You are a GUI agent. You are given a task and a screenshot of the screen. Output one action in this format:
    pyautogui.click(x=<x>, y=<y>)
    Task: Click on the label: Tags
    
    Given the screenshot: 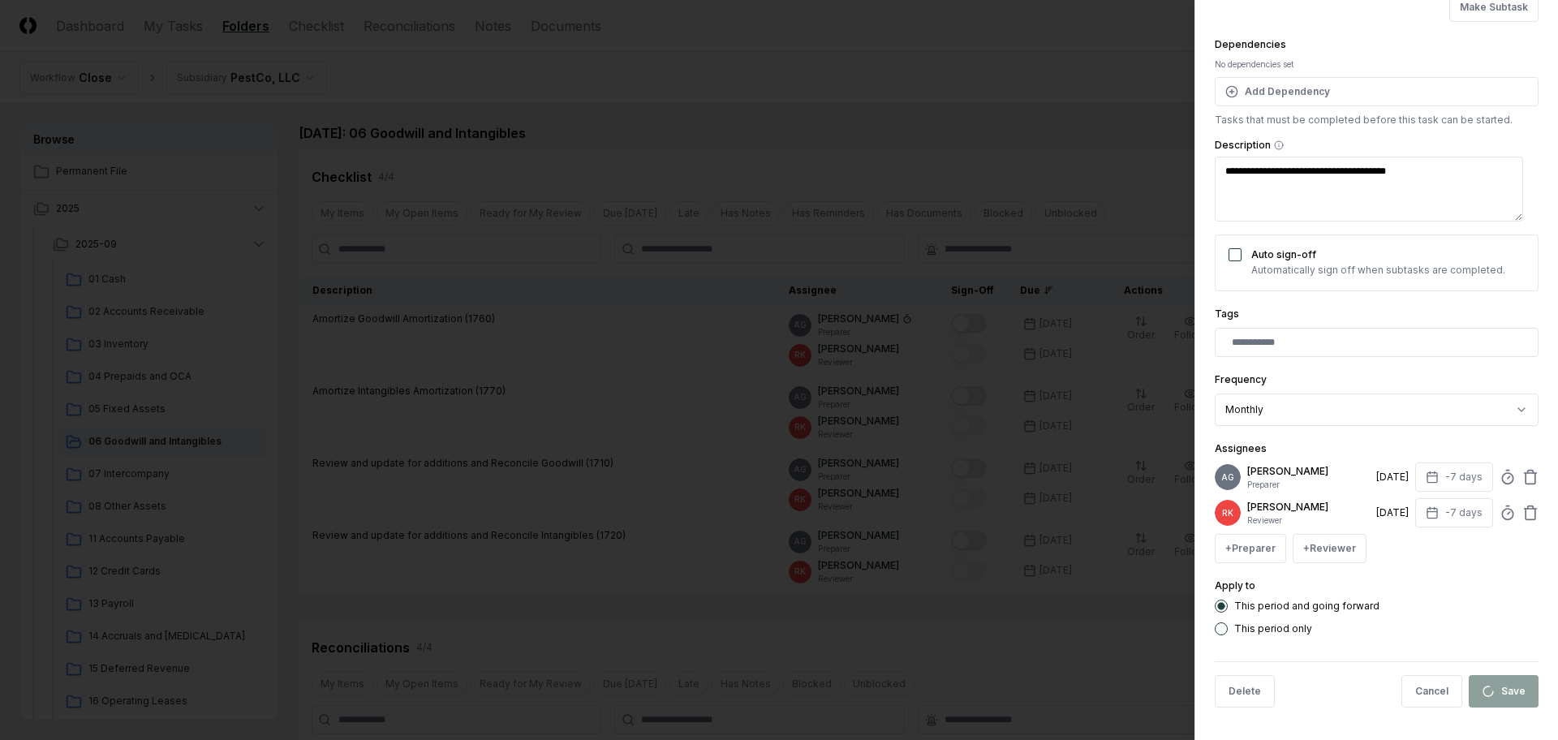 What is the action you would take?
    pyautogui.click(x=1227, y=313)
    